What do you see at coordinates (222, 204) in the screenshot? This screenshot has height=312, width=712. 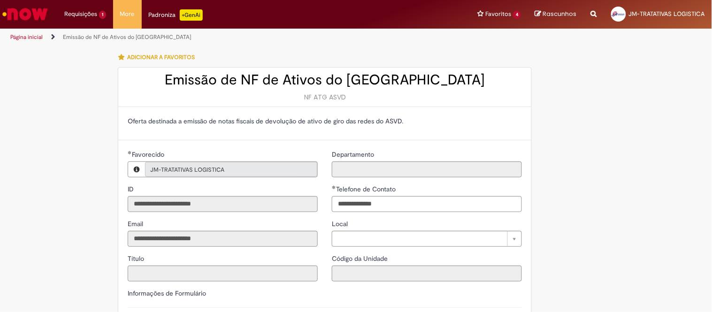 I see `input: ID` at bounding box center [222, 204].